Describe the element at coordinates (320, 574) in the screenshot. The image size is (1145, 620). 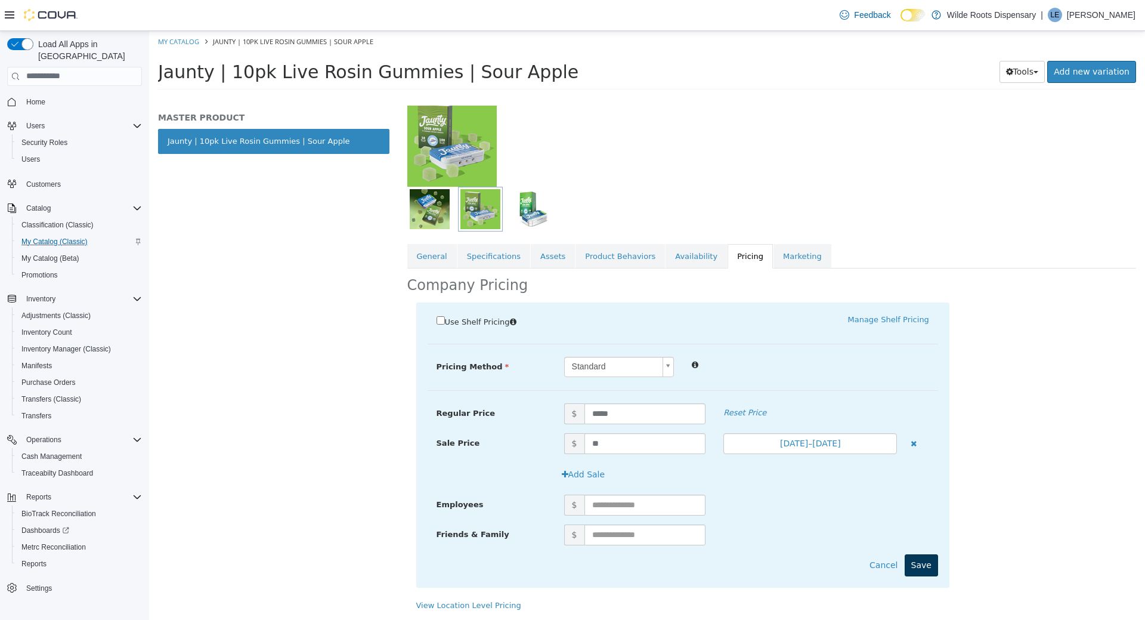
I see `a: View Location Level Pricing` at that location.